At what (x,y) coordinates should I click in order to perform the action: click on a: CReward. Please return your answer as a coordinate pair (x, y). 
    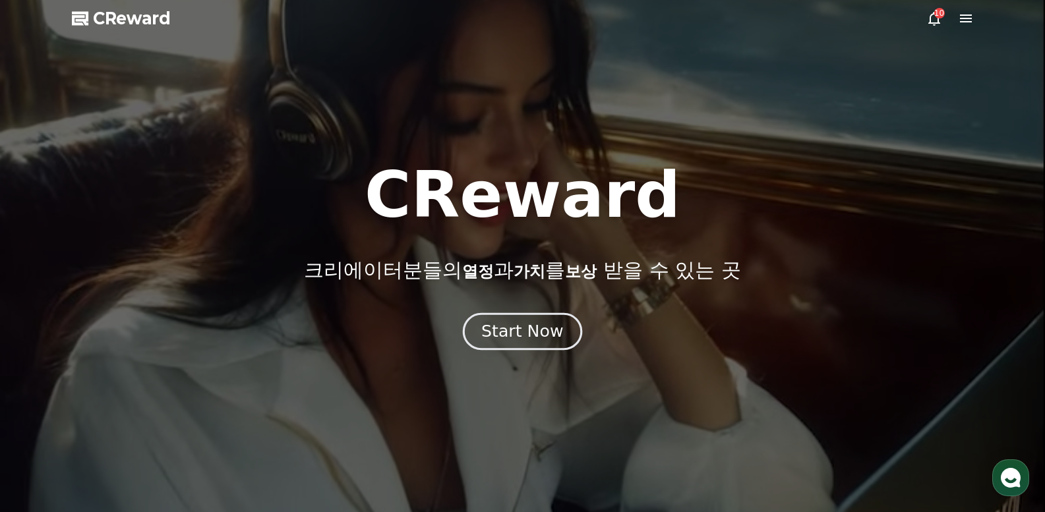
    Looking at the image, I should click on (121, 18).